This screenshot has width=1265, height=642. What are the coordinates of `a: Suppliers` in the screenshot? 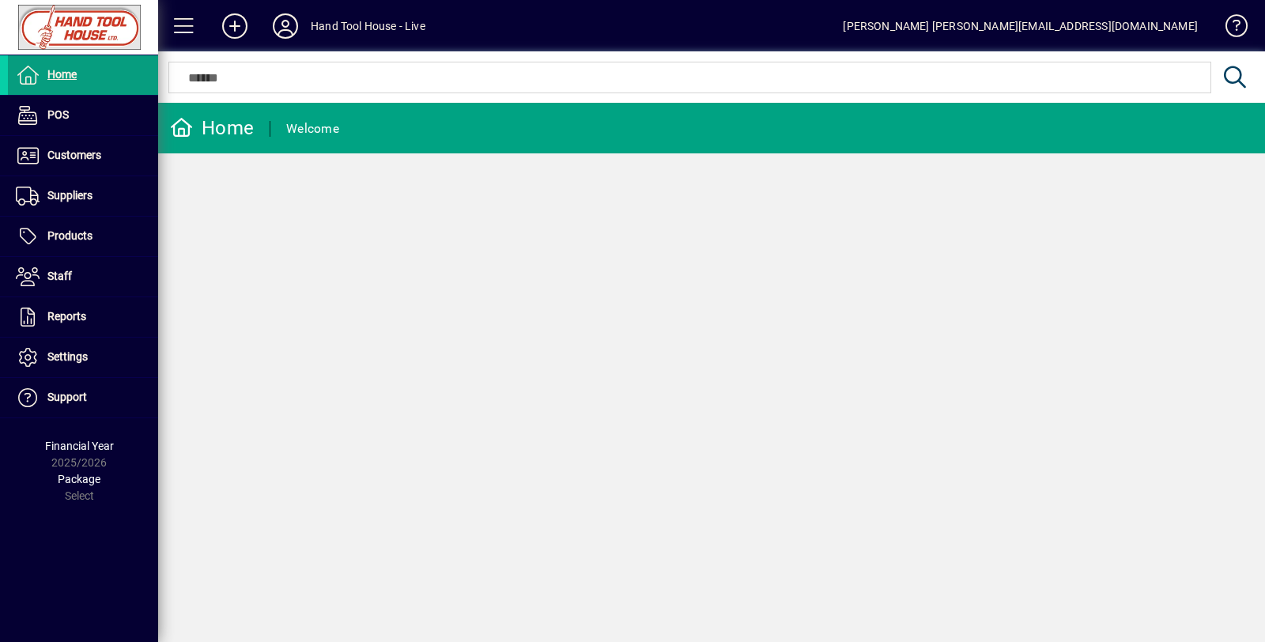 It's located at (83, 196).